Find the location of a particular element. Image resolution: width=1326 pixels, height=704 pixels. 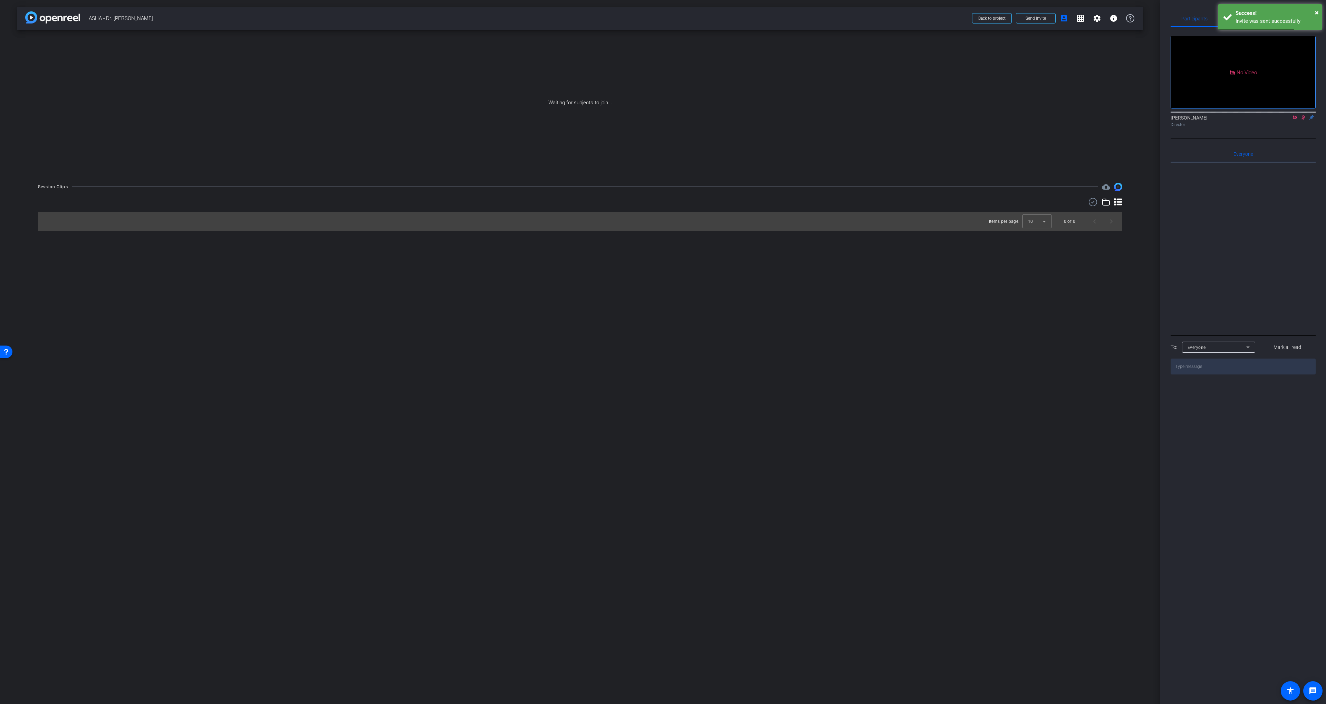

mat-icon: info is located at coordinates (1113, 18).